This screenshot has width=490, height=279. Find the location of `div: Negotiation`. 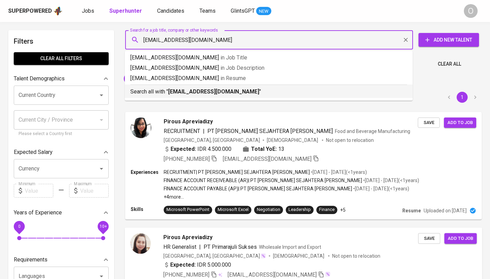

div: Negotiation is located at coordinates (269, 210).